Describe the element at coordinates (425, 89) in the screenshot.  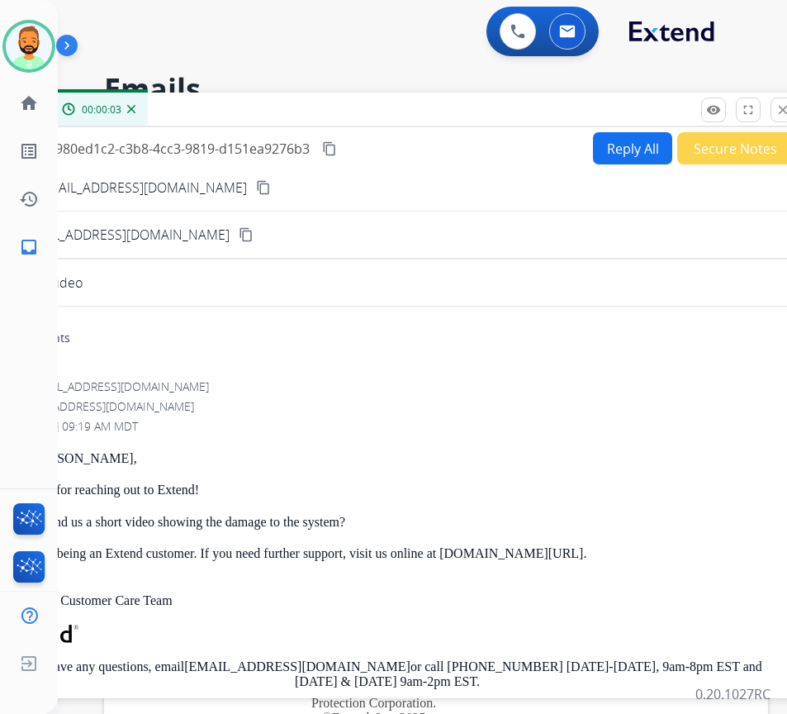
I see `h2: Emails` at that location.